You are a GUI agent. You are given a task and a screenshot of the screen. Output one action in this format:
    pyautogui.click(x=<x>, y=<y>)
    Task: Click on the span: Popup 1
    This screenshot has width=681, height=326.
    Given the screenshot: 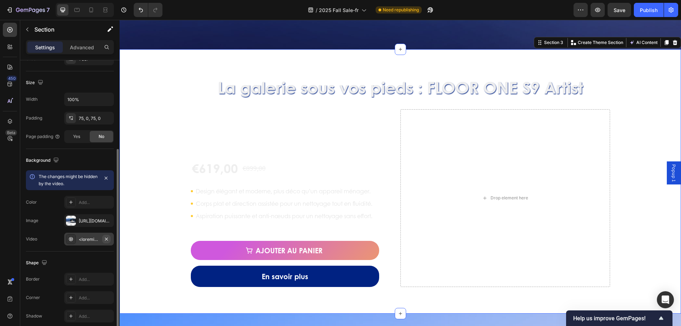 What is the action you would take?
    pyautogui.click(x=554, y=153)
    